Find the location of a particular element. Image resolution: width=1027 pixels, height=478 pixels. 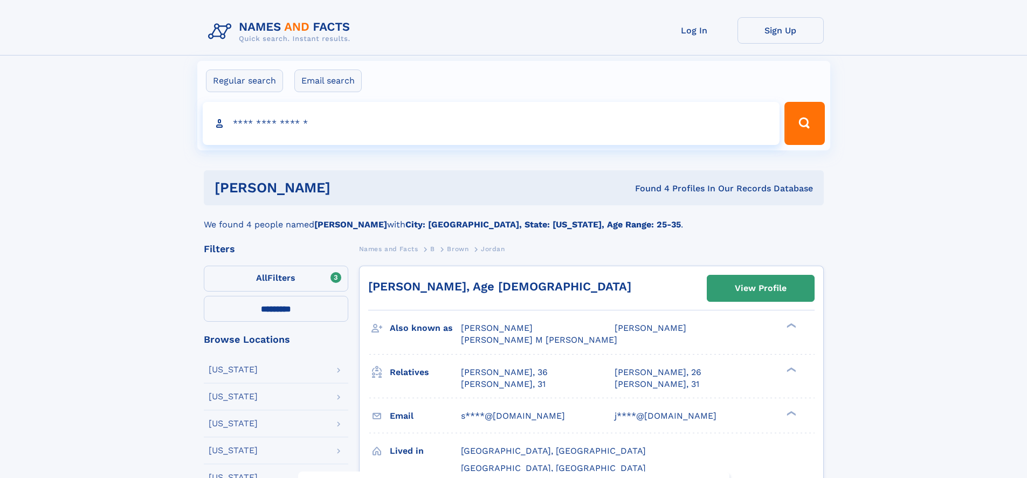

div: View Profile is located at coordinates (761, 288).